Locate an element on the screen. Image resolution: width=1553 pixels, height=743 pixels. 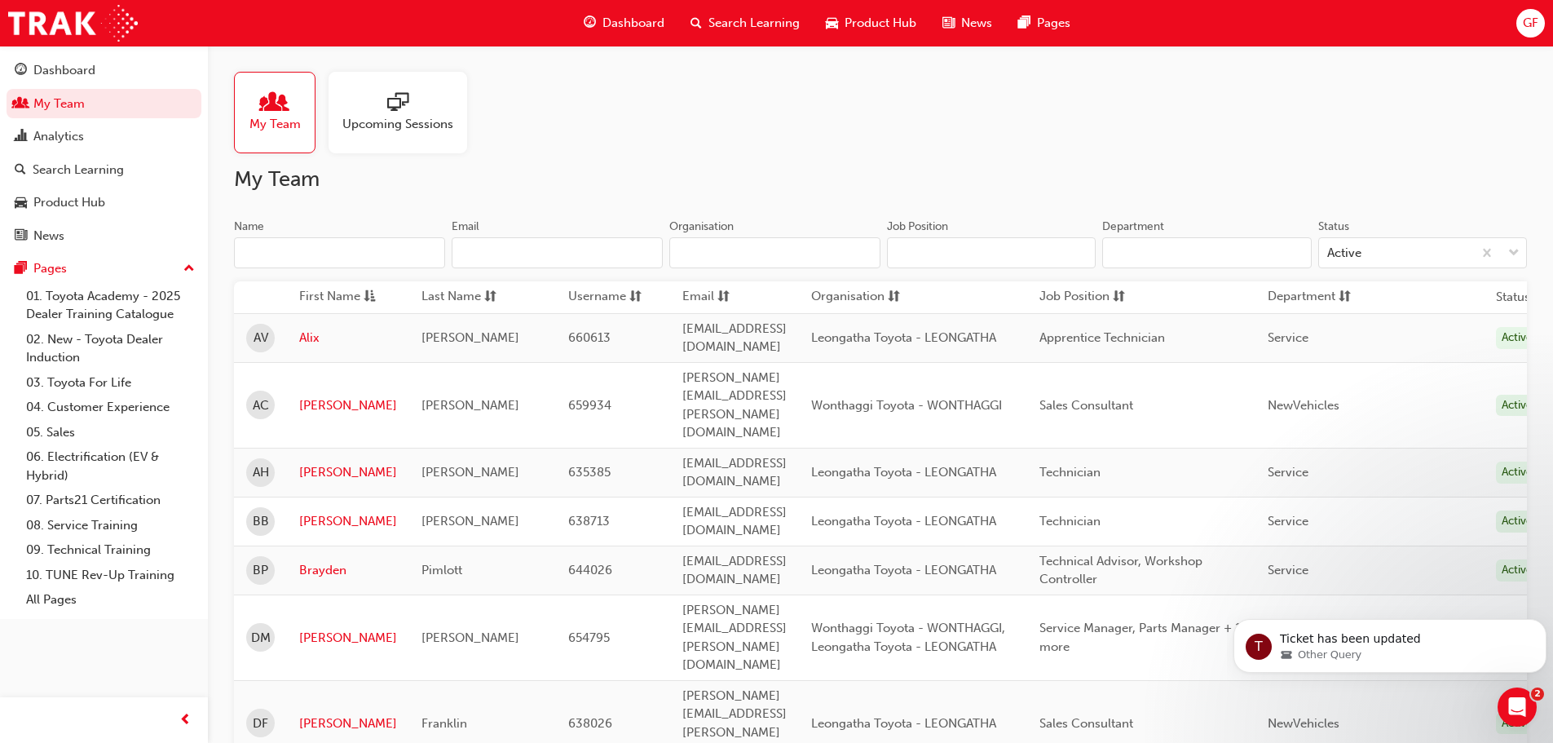
span: Department is located at coordinates (1301, 297).